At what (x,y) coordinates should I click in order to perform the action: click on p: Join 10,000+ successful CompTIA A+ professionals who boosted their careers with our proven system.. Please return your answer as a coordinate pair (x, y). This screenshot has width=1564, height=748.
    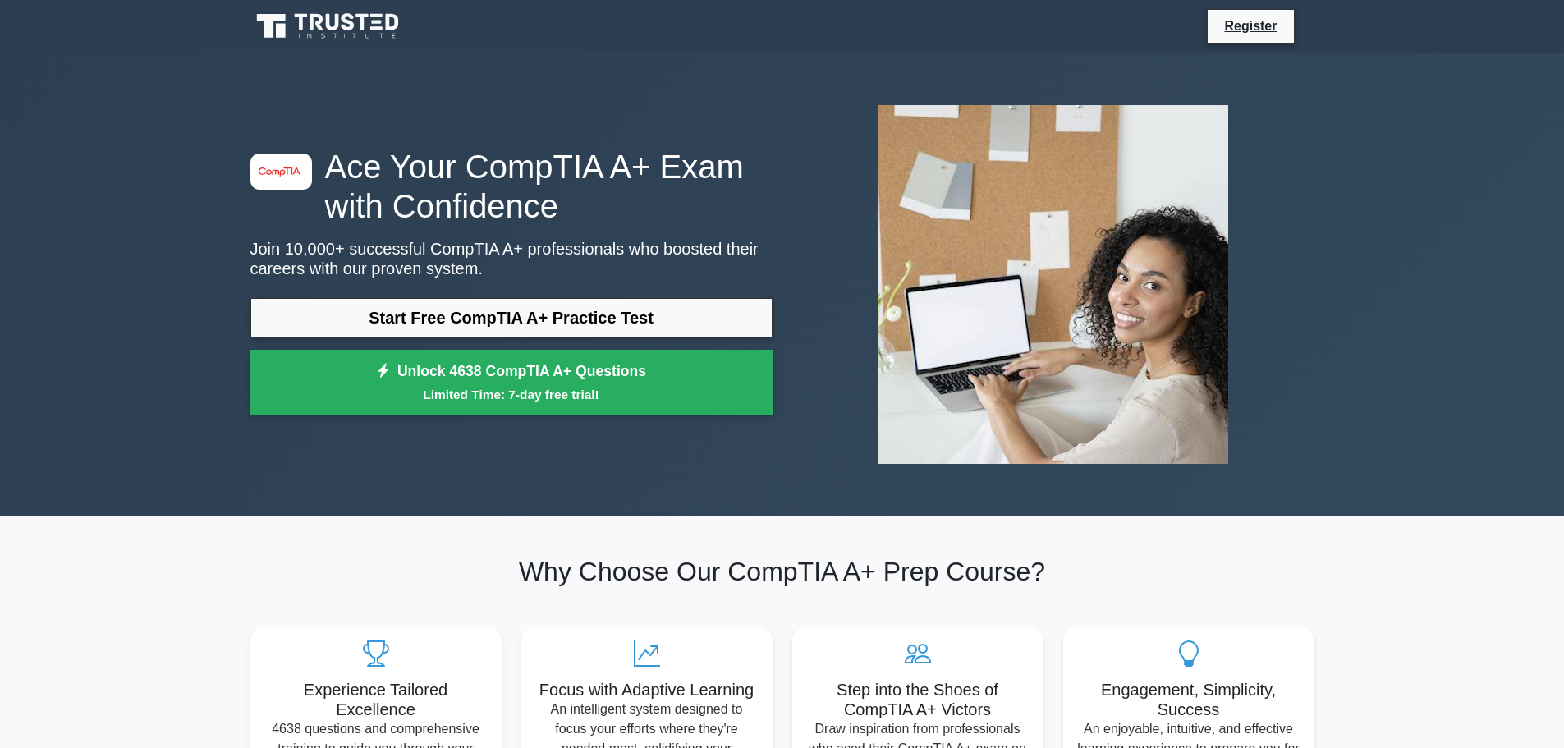
    Looking at the image, I should click on (511, 259).